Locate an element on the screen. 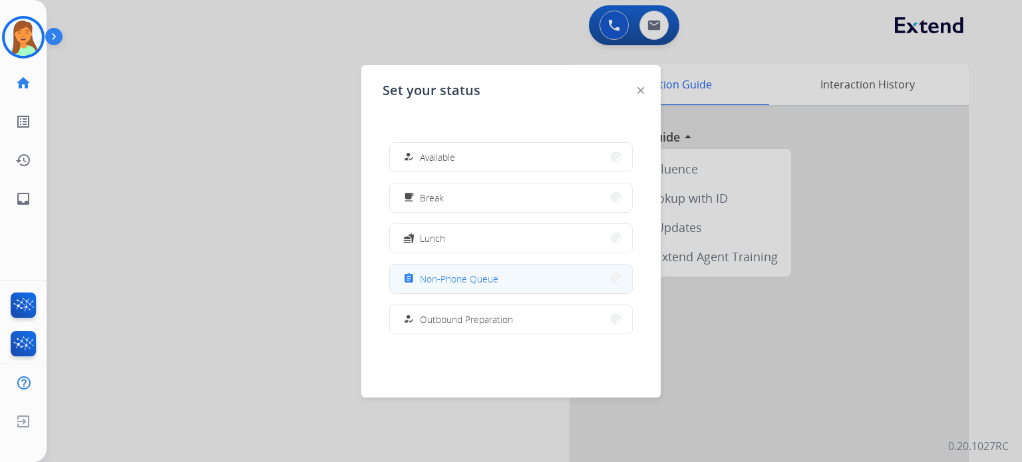  mat-icon: free_breakfast is located at coordinates (408, 198).